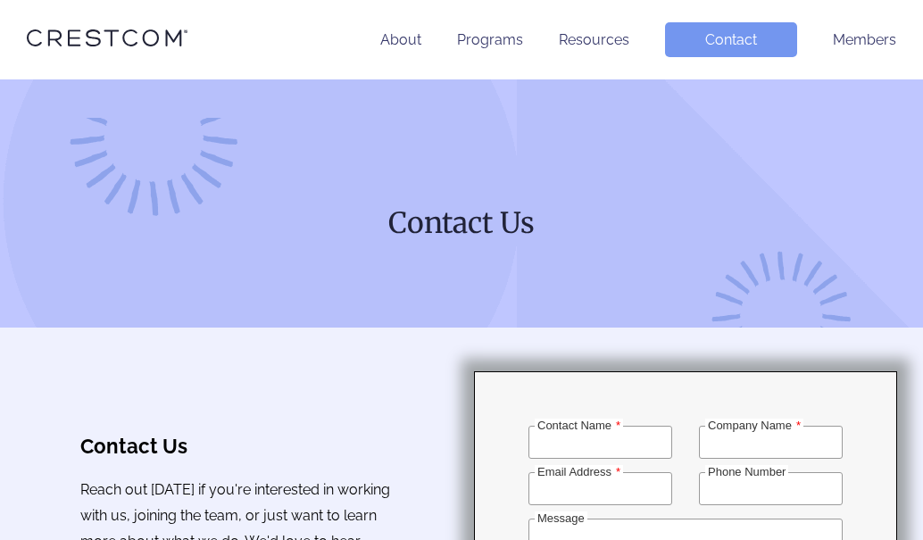 The height and width of the screenshot is (540, 923). I want to click on a: Resources, so click(594, 39).